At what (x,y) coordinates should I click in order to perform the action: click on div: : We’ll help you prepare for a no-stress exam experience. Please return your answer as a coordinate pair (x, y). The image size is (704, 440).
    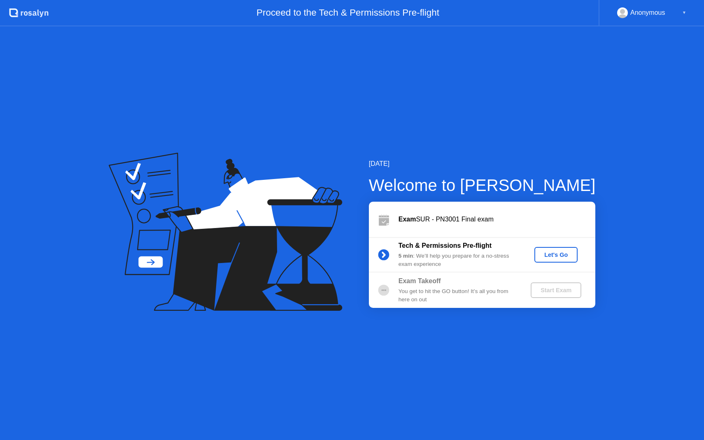
    Looking at the image, I should click on (458, 260).